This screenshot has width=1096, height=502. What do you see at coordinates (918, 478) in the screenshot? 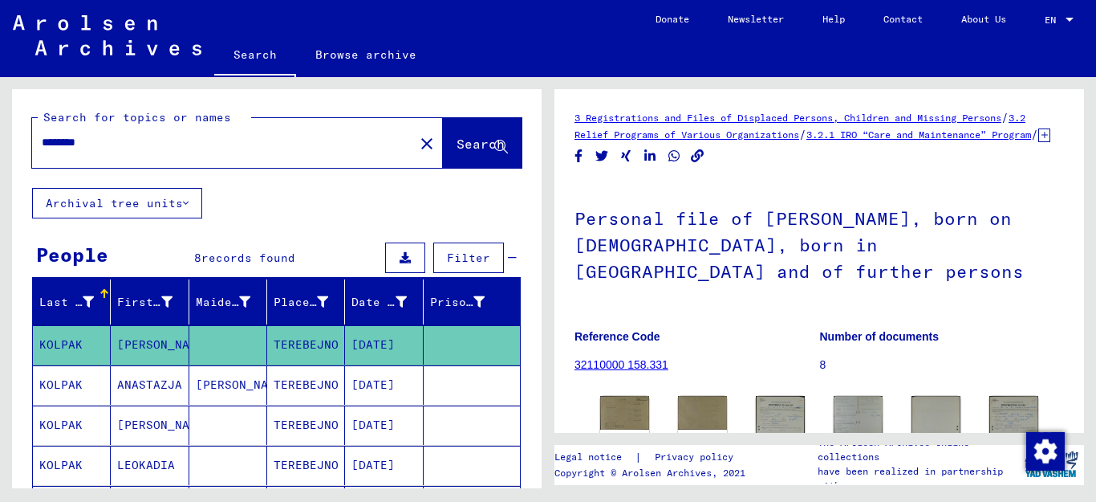
I see `p: have been realized in partnership with` at bounding box center [918, 478].